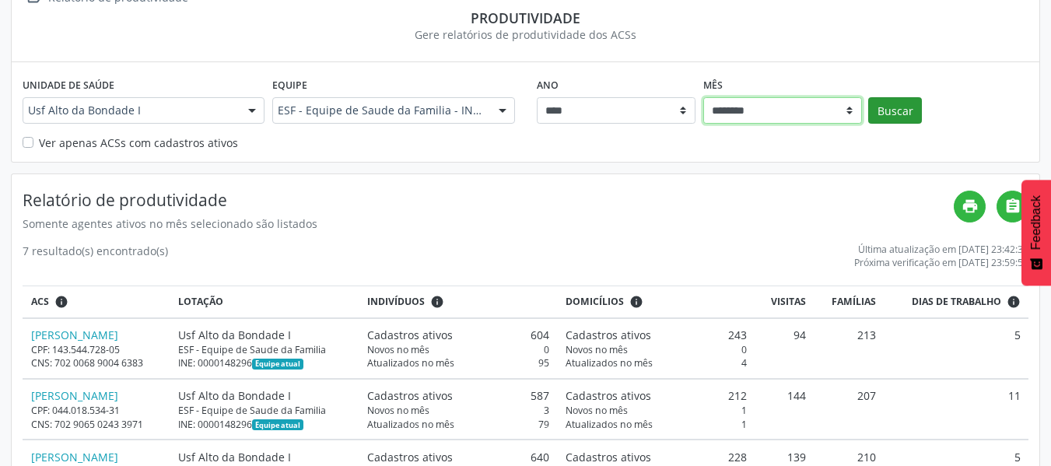 This screenshot has width=1051, height=466. Describe the element at coordinates (525, 34) in the screenshot. I see `div: Gere relatórios de produtividade dos ACSs` at that location.